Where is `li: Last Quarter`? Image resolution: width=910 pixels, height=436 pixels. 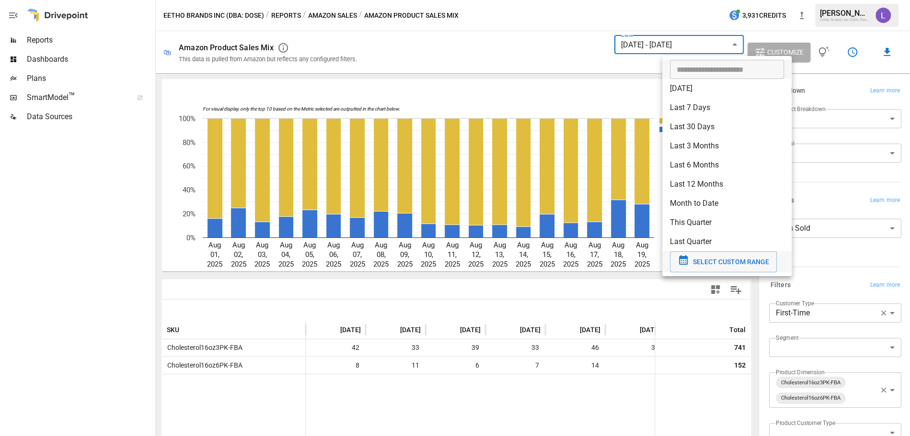 li: Last Quarter is located at coordinates (727, 242).